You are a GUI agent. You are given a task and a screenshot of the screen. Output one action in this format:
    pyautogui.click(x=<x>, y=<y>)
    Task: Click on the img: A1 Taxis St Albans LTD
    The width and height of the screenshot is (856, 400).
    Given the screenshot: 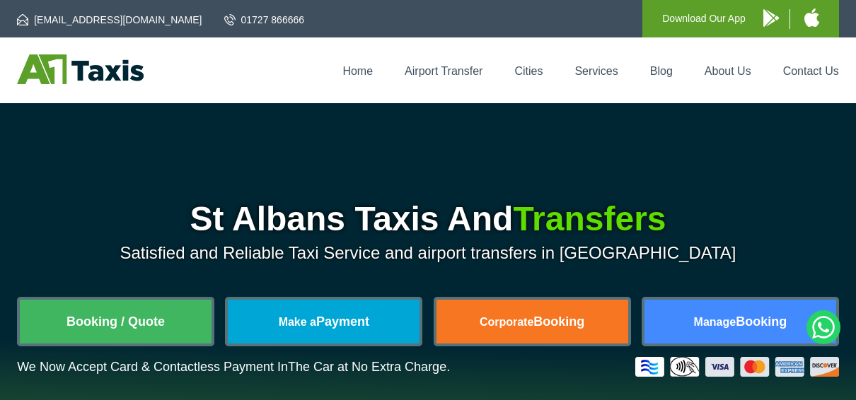 What is the action you would take?
    pyautogui.click(x=80, y=69)
    